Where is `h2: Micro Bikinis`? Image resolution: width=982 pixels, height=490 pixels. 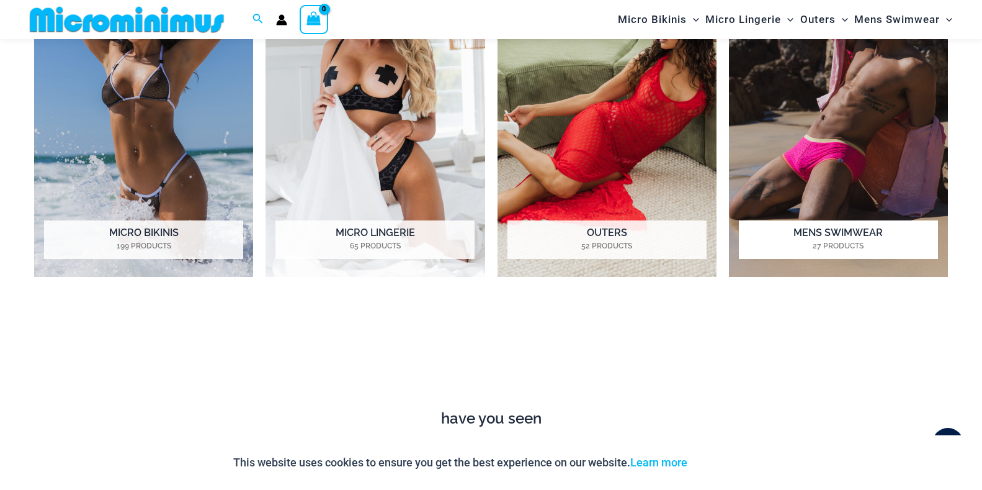
h2: Micro Bikinis is located at coordinates (143, 239).